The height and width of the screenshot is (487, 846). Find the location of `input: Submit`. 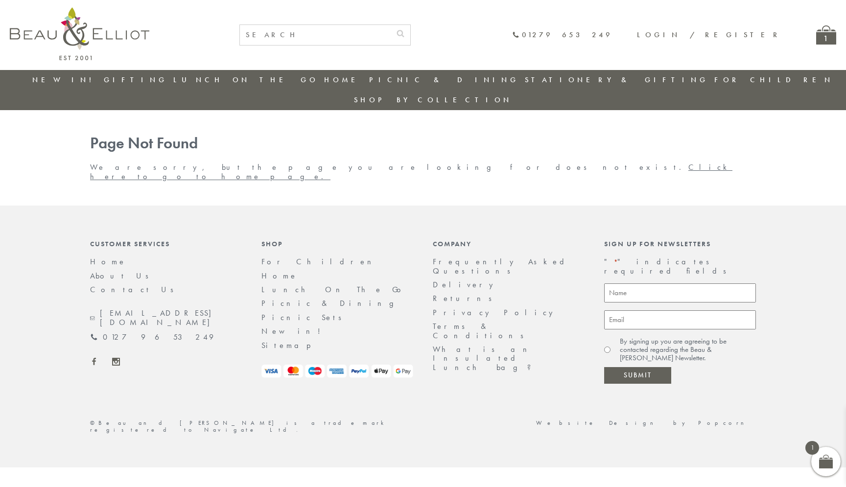

input: Submit is located at coordinates (637, 375).